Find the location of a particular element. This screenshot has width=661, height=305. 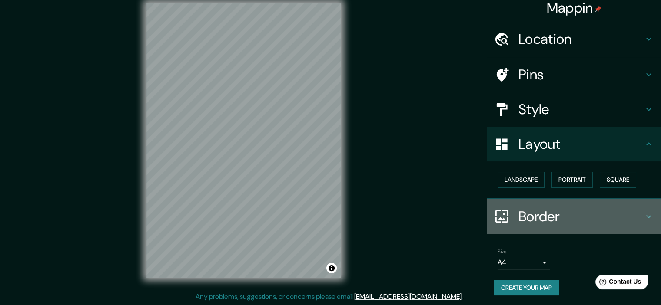

button: Square is located at coordinates (618, 180).